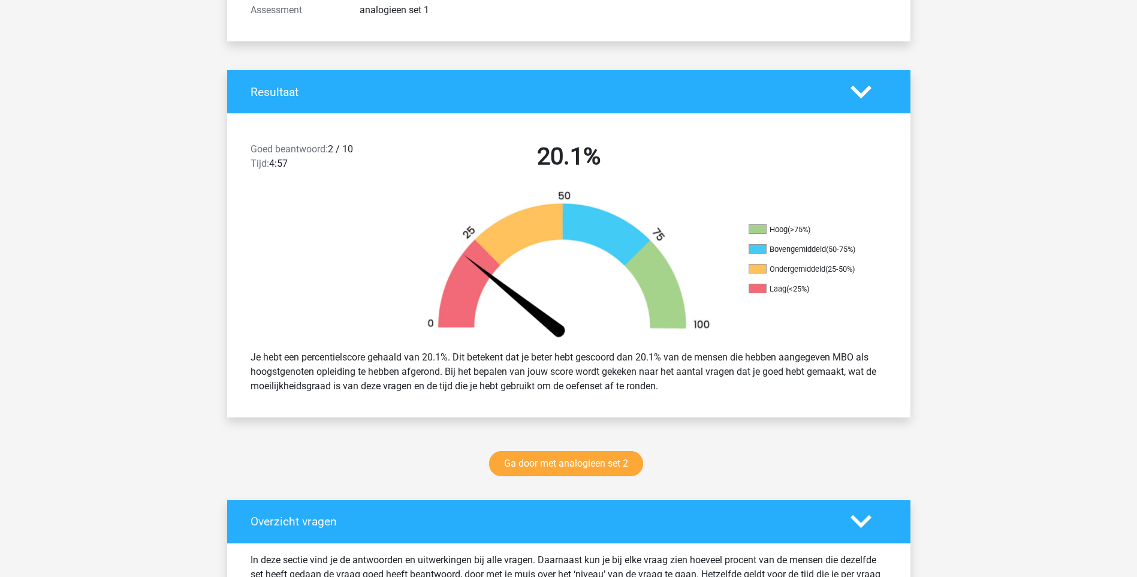  I want to click on h4: Resultaat, so click(541, 92).